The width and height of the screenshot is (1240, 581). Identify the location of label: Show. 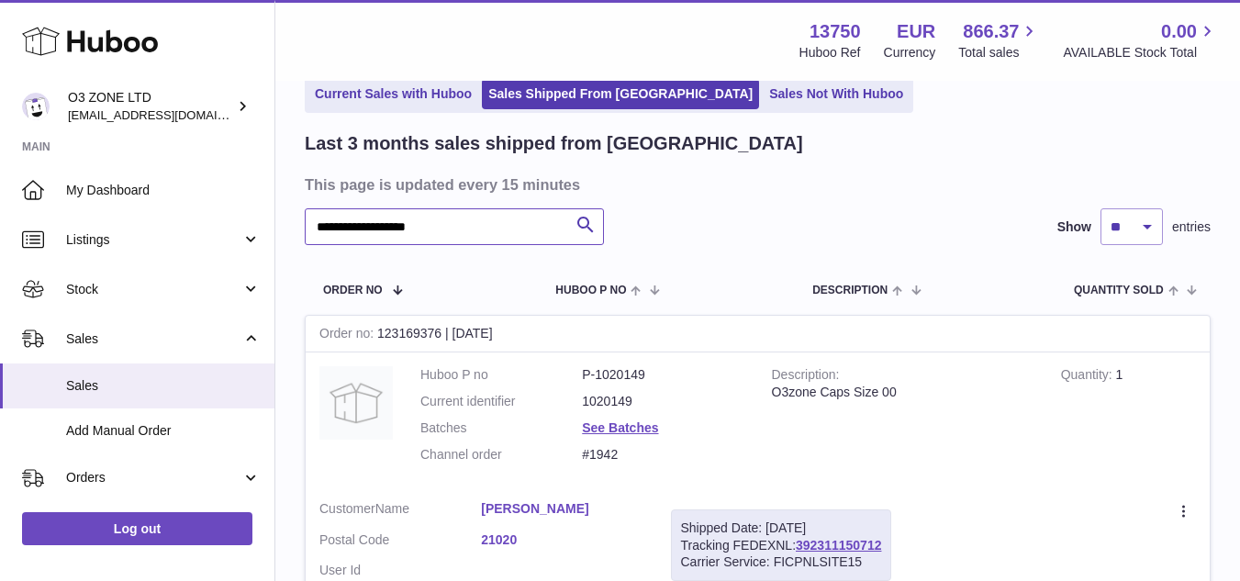
(1073, 227).